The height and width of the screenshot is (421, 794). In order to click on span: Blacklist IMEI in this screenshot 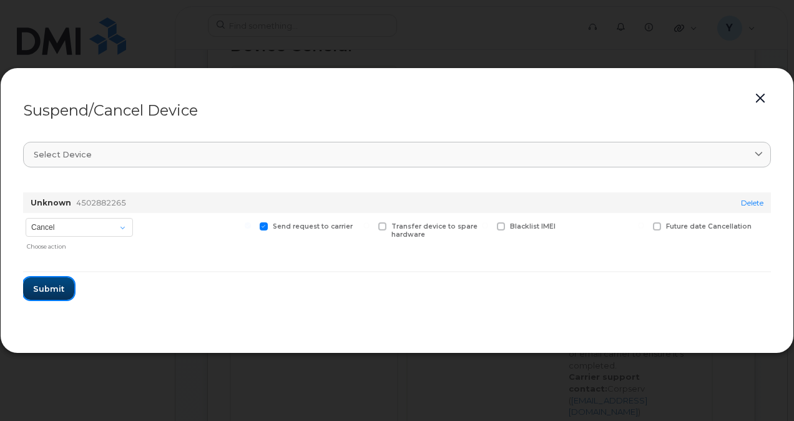, I will do `click(533, 226)`.